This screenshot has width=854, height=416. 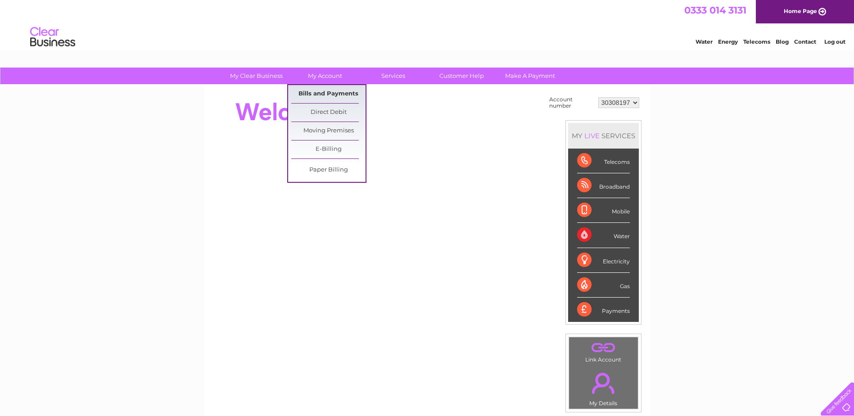 I want to click on img: logo.png, so click(x=53, y=37).